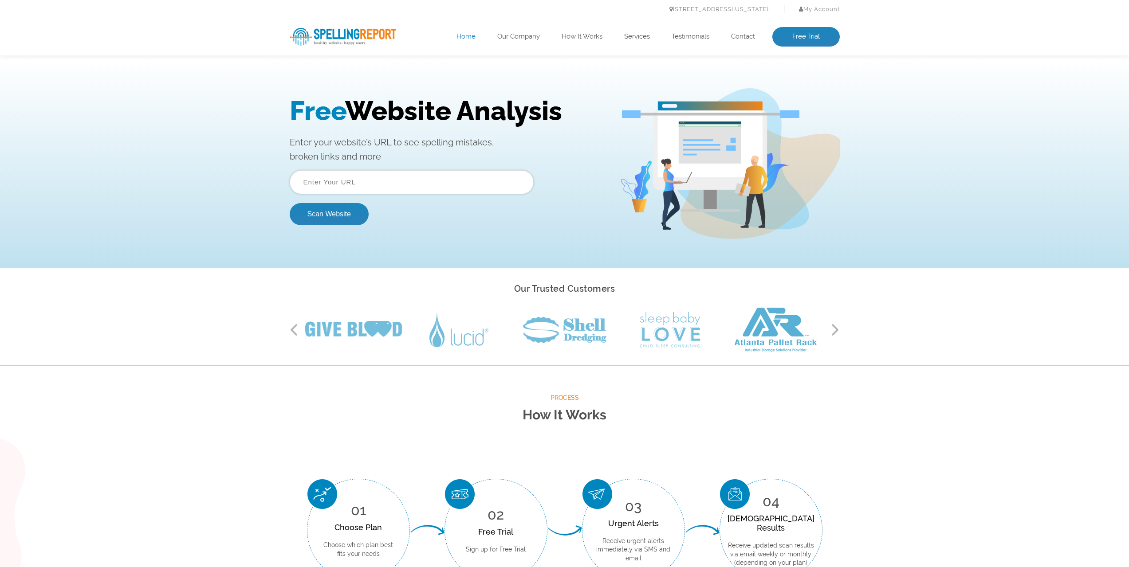 The image size is (1129, 567). Describe the element at coordinates (412, 123) in the screenshot. I see `input: Enter Your URL` at that location.